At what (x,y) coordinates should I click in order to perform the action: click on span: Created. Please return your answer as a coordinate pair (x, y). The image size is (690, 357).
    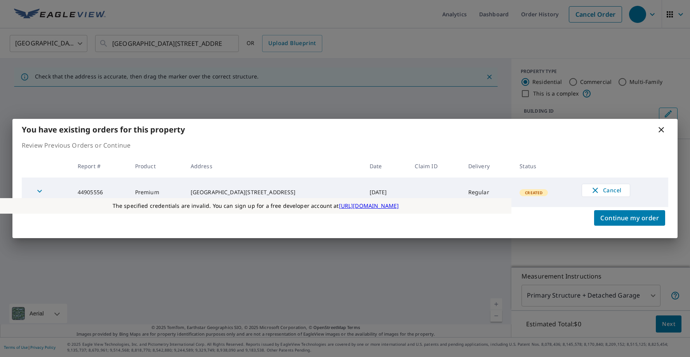
    Looking at the image, I should click on (534, 193).